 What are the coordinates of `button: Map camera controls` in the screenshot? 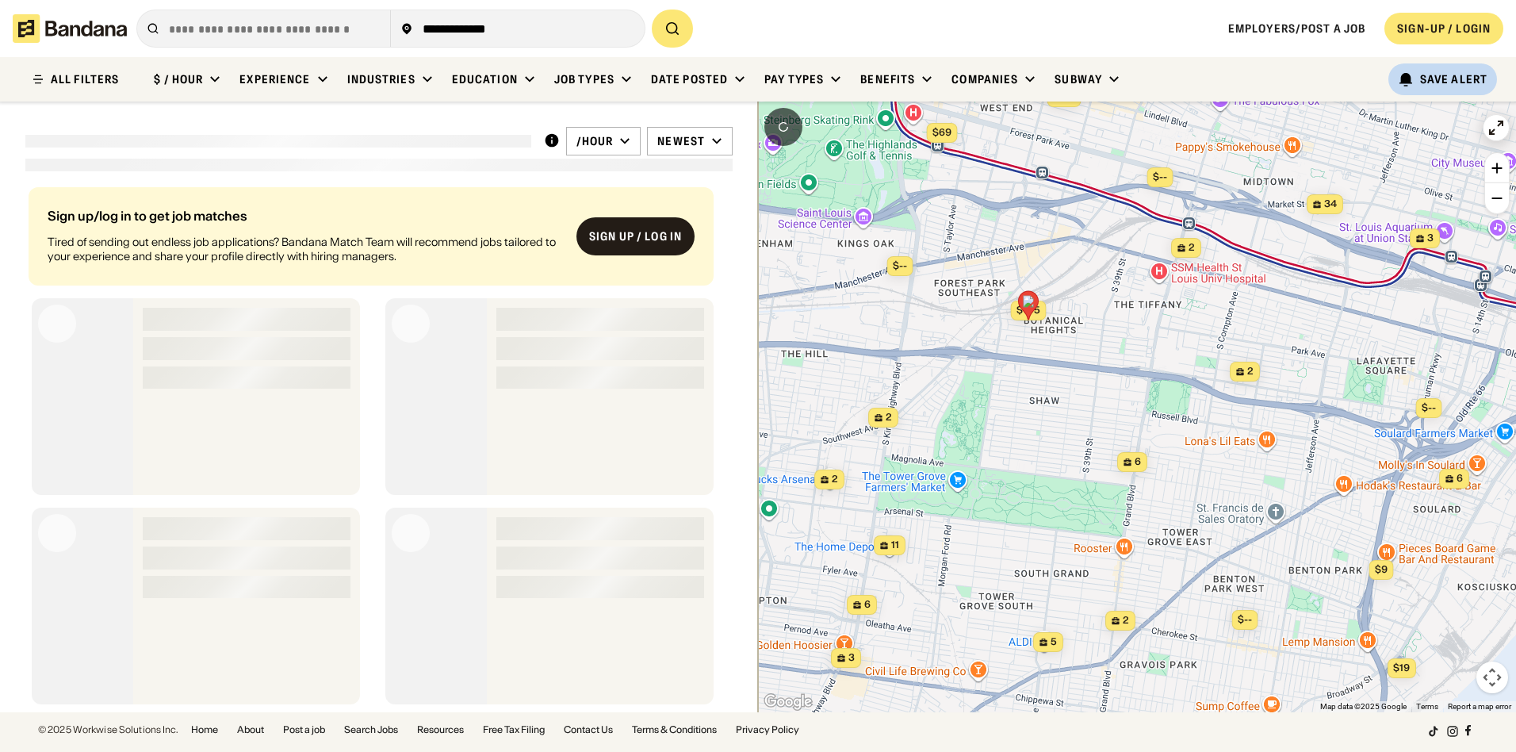 It's located at (1493, 677).